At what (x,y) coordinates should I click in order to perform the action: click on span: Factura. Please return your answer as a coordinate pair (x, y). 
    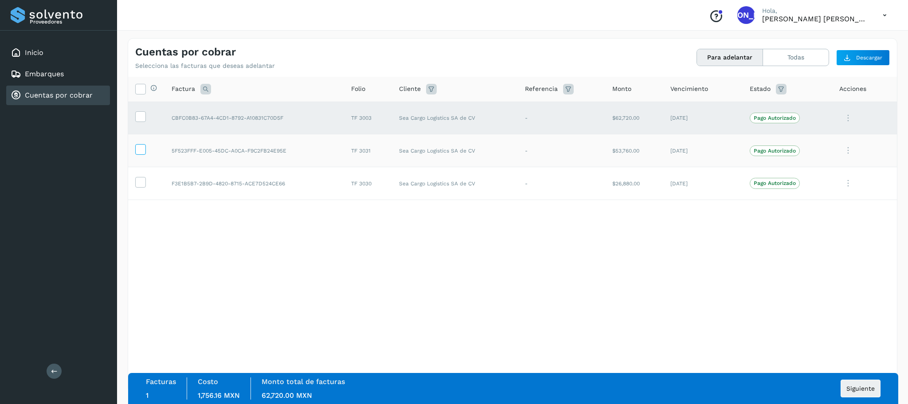
    Looking at the image, I should click on (183, 89).